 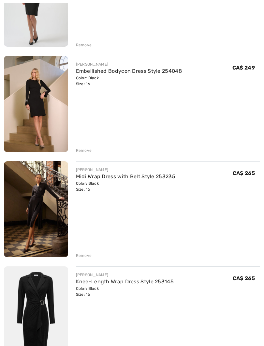 I want to click on img: Midi Wrap Dress with Belt Style 253235, so click(x=36, y=209).